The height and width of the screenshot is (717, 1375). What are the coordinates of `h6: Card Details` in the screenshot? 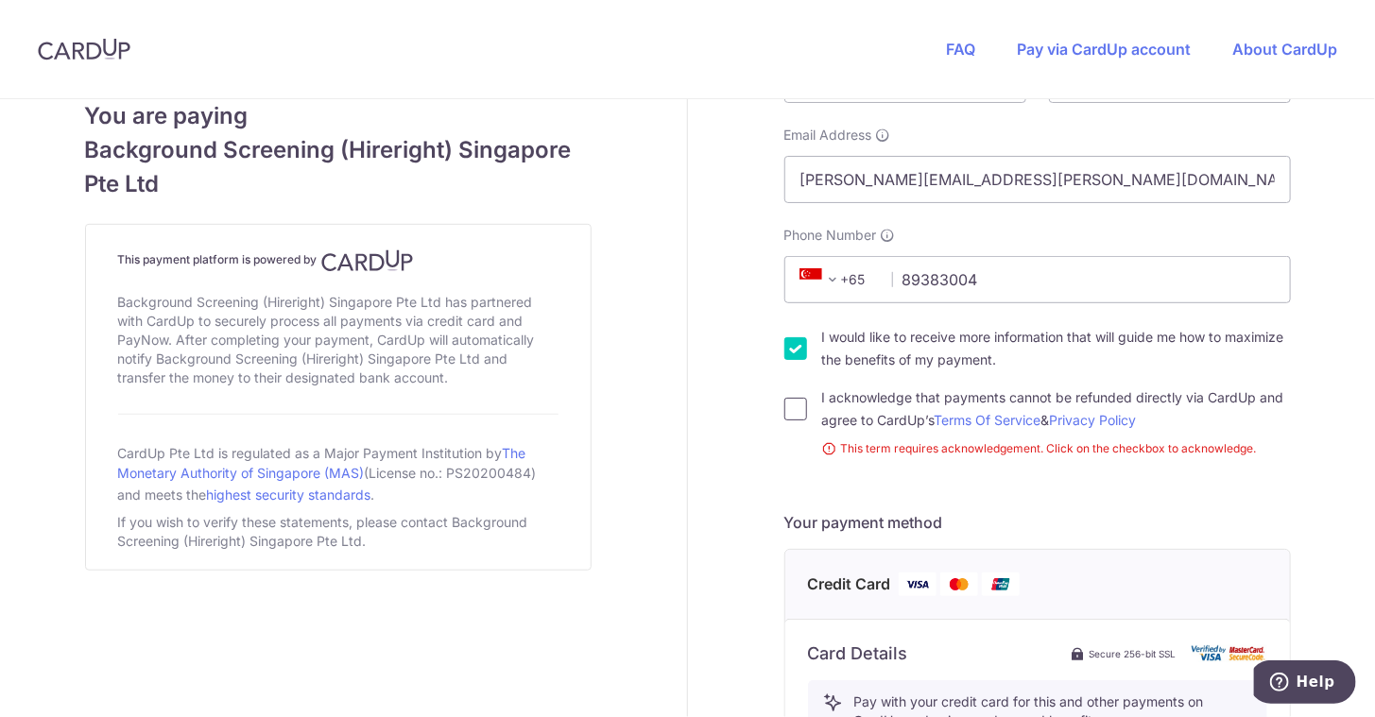 It's located at (858, 654).